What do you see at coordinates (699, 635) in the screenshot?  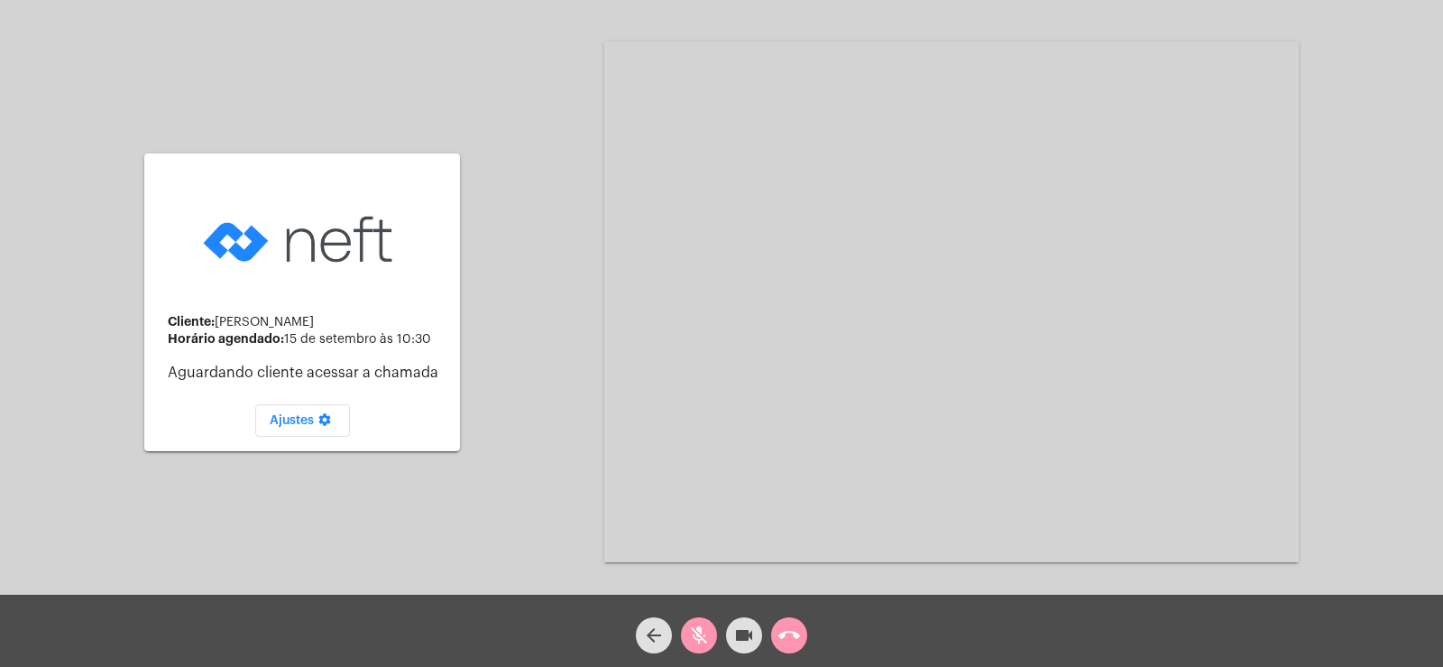 I see `mat-icon: mic_off` at bounding box center [699, 635].